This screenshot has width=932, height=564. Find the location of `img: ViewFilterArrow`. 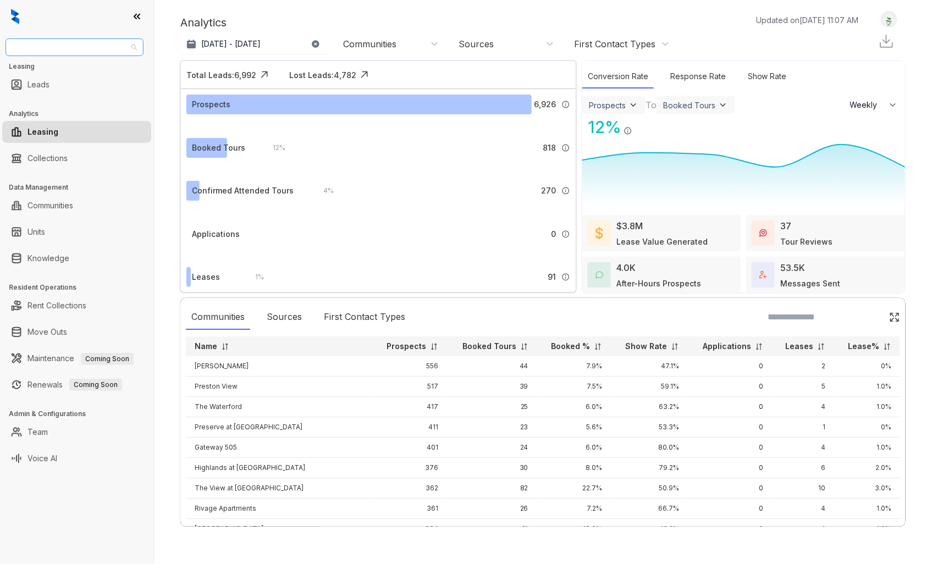

img: ViewFilterArrow is located at coordinates (633, 105).